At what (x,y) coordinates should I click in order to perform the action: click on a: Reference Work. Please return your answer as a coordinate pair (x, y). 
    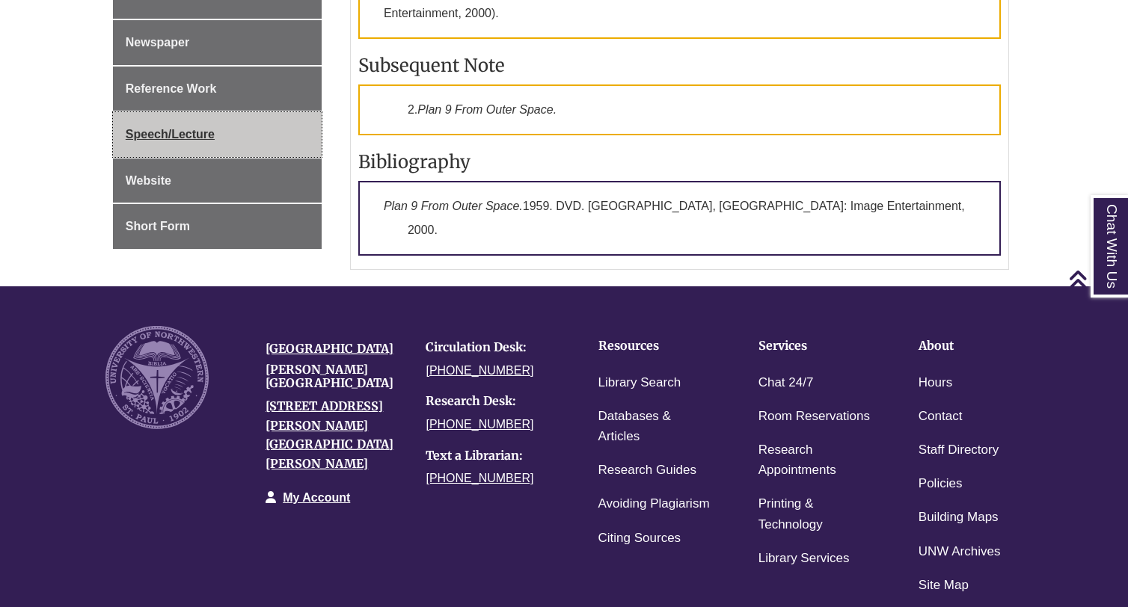
    Looking at the image, I should click on (217, 89).